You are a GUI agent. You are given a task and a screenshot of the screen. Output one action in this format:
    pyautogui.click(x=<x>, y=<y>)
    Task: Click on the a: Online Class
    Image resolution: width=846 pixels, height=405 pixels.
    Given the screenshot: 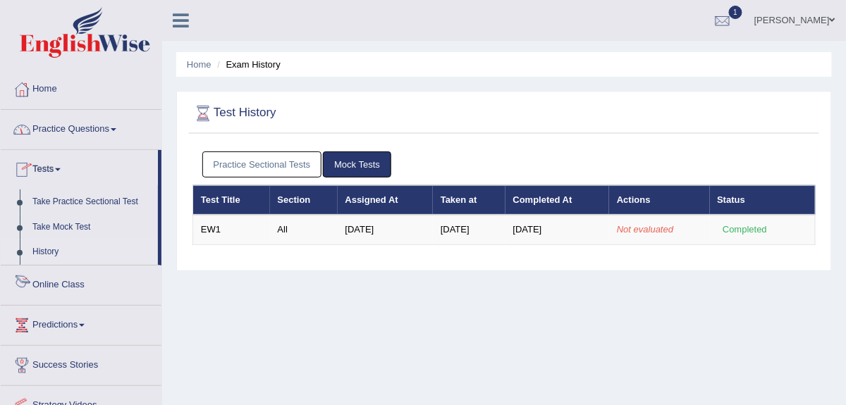 What is the action you would take?
    pyautogui.click(x=81, y=283)
    